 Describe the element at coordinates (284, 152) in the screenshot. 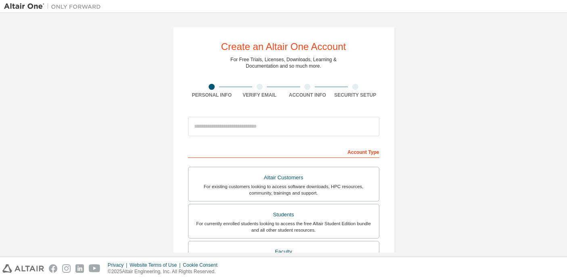

I see `div: Account Type` at that location.